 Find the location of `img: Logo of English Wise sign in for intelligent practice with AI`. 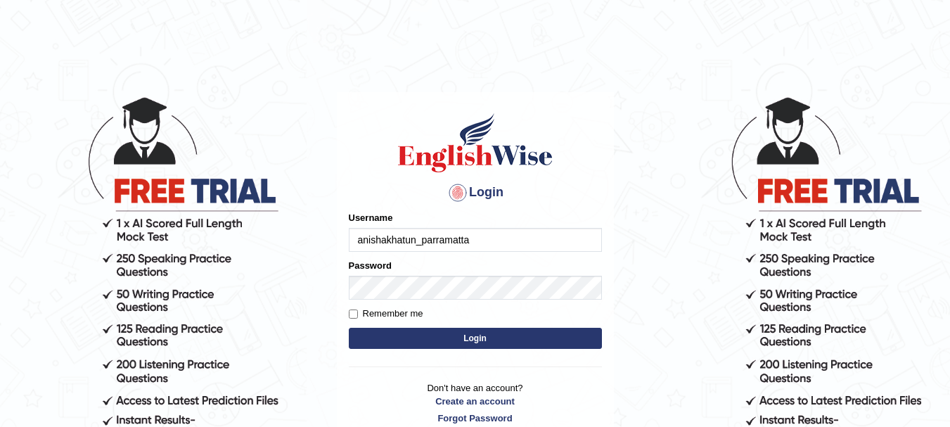

img: Logo of English Wise sign in for intelligent practice with AI is located at coordinates (475, 143).